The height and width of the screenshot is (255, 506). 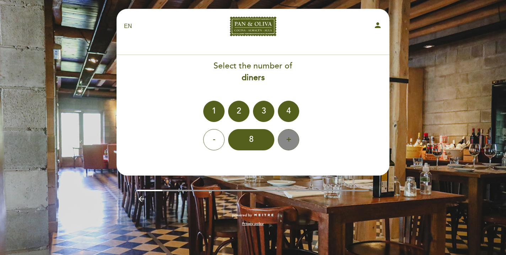 What do you see at coordinates (253, 216) in the screenshot?
I see `a: powered by` at bounding box center [253, 216].